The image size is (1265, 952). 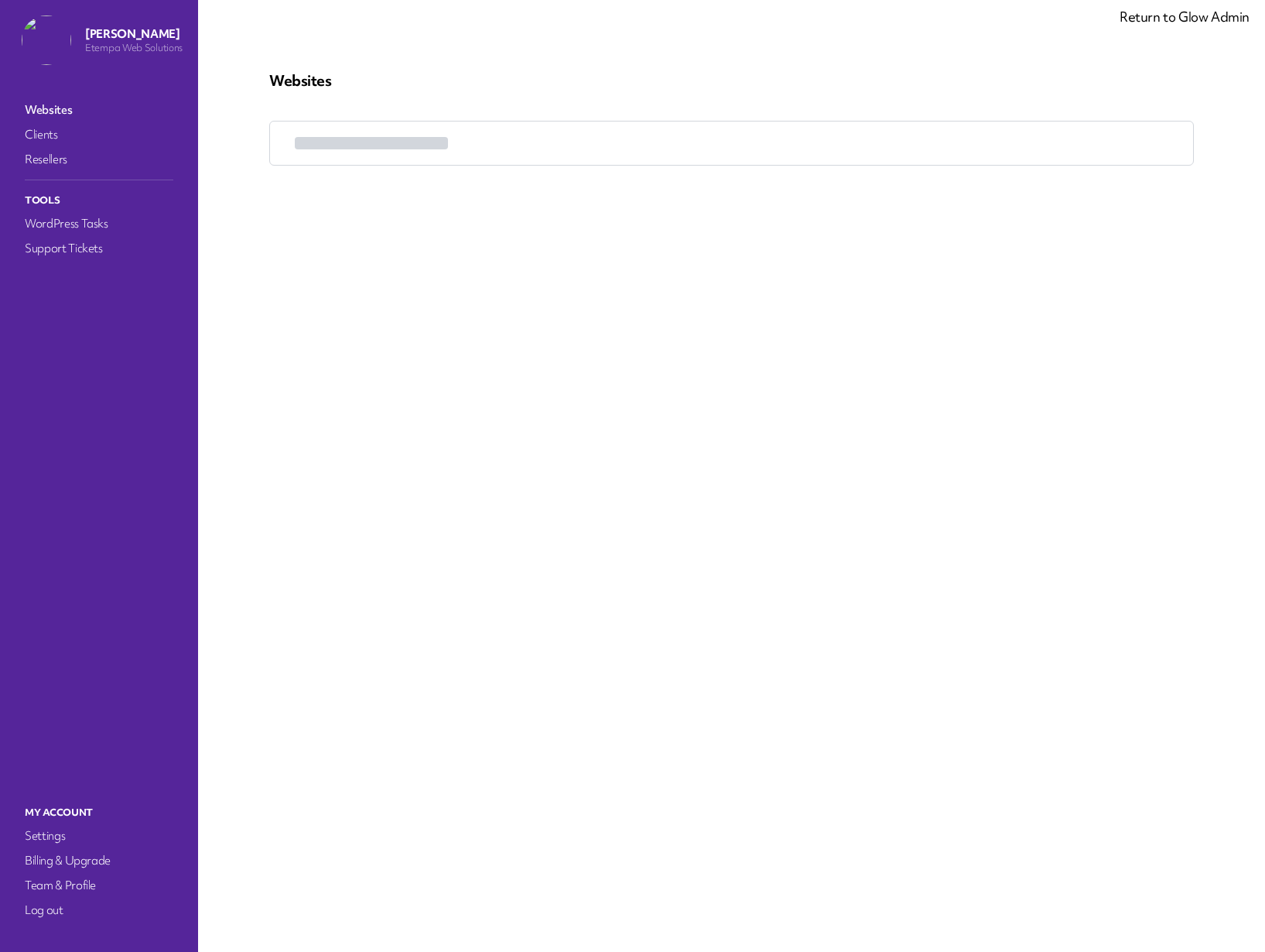 What do you see at coordinates (99, 199) in the screenshot?
I see `p: Tools` at bounding box center [99, 199].